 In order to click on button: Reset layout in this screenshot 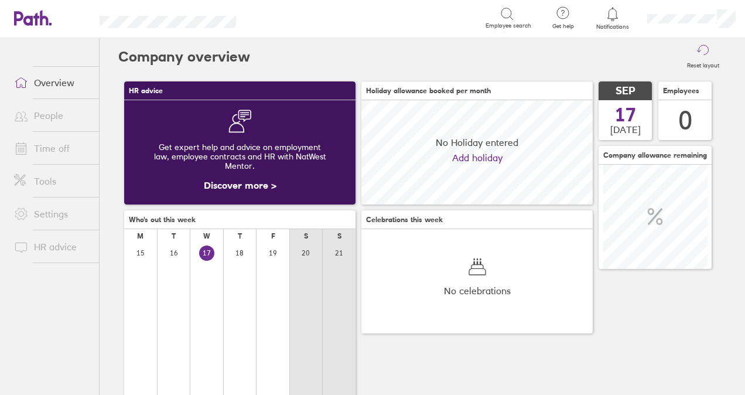, I will do `click(702, 57)`.